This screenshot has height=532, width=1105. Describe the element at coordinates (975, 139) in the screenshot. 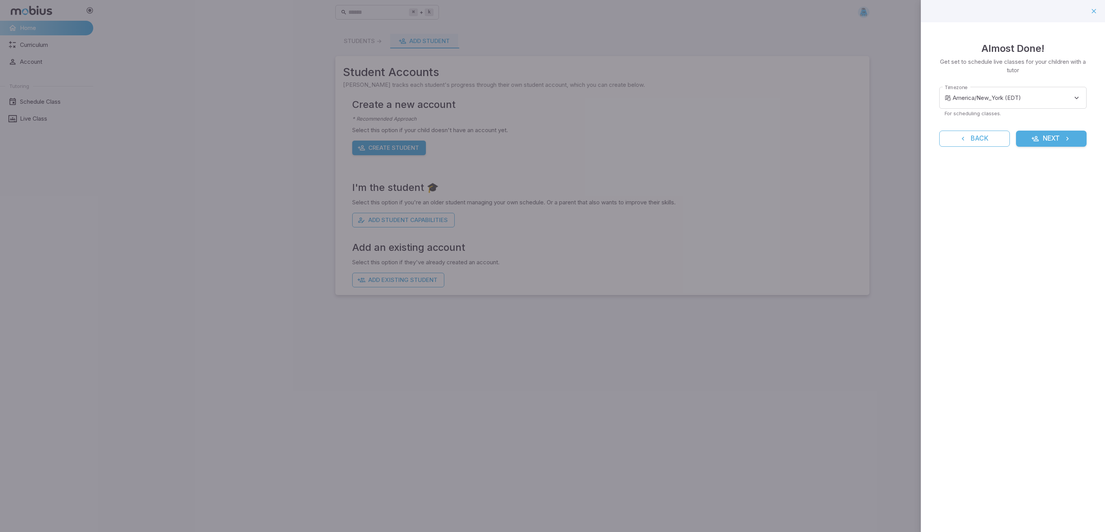

I see `button: Back` at that location.